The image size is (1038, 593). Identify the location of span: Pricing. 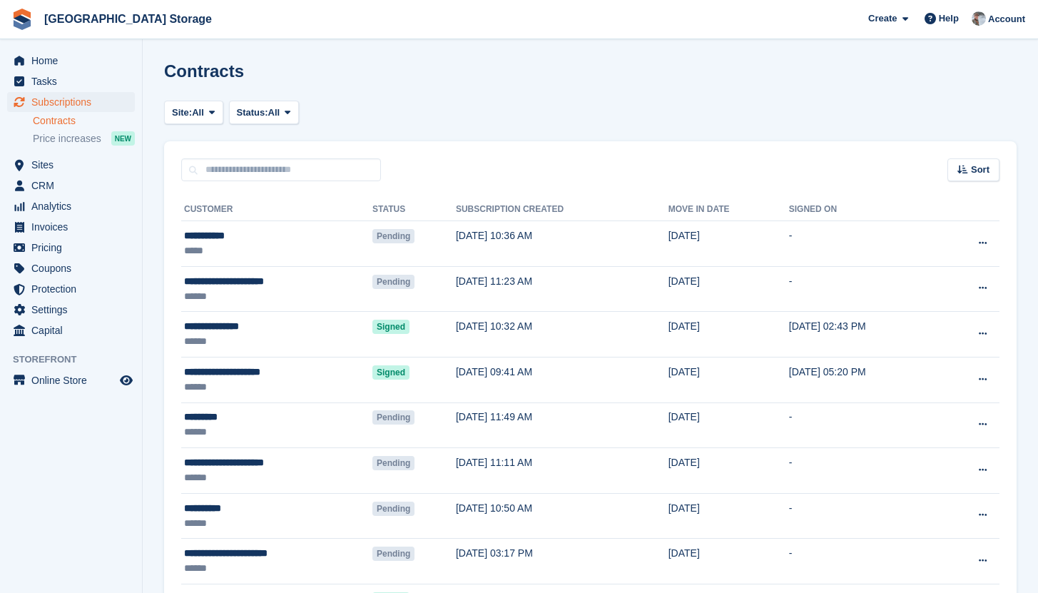
(74, 247).